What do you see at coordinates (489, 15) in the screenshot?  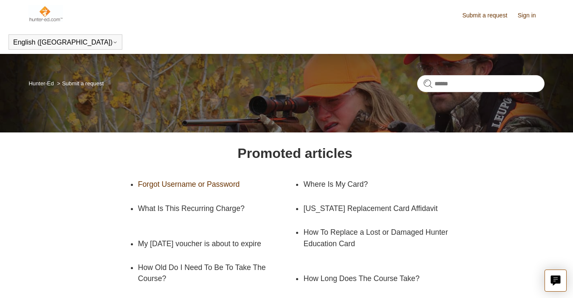 I see `a: Submit a request` at bounding box center [489, 15].